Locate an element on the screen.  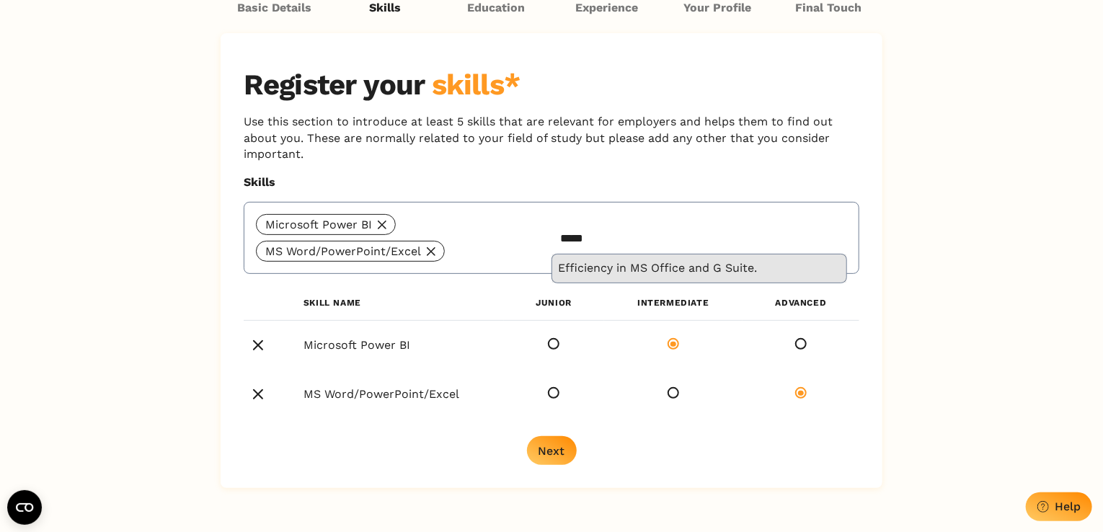
th: Skill name is located at coordinates (389, 303).